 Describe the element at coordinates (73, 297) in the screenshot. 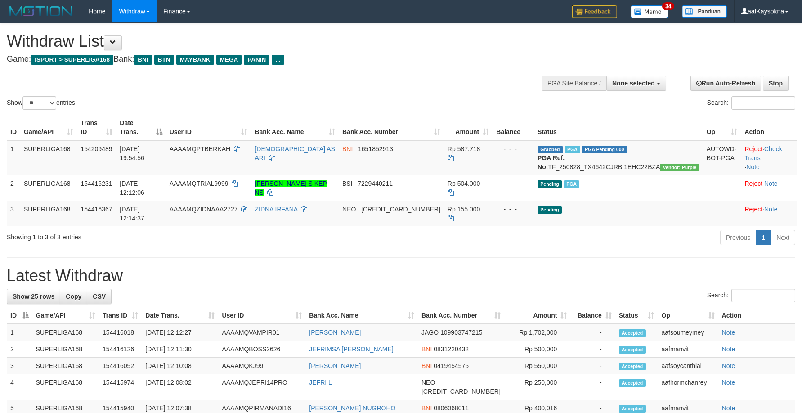

I see `span: Copy` at that location.